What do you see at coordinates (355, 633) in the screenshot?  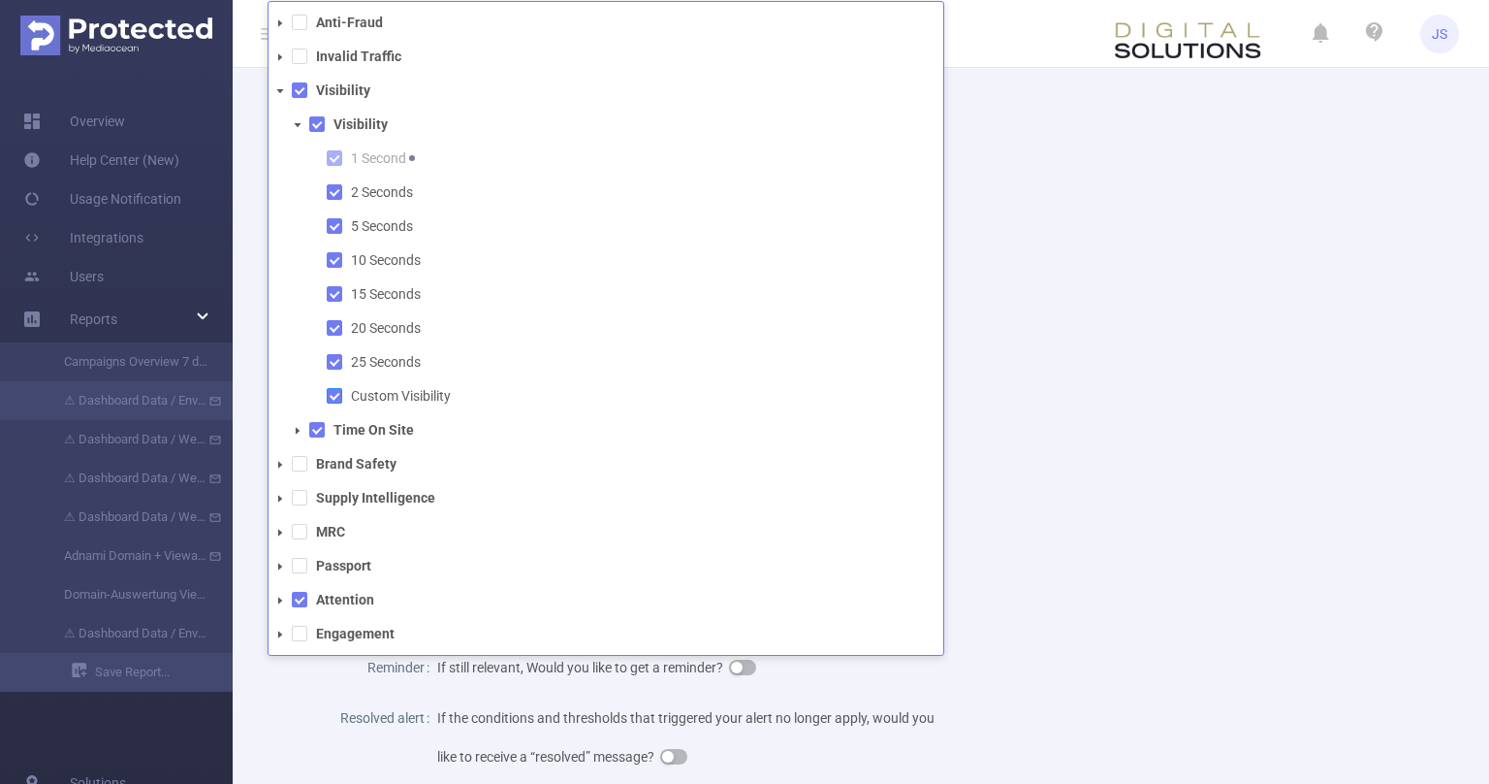 I see `strong: Engagement` at bounding box center [355, 633].